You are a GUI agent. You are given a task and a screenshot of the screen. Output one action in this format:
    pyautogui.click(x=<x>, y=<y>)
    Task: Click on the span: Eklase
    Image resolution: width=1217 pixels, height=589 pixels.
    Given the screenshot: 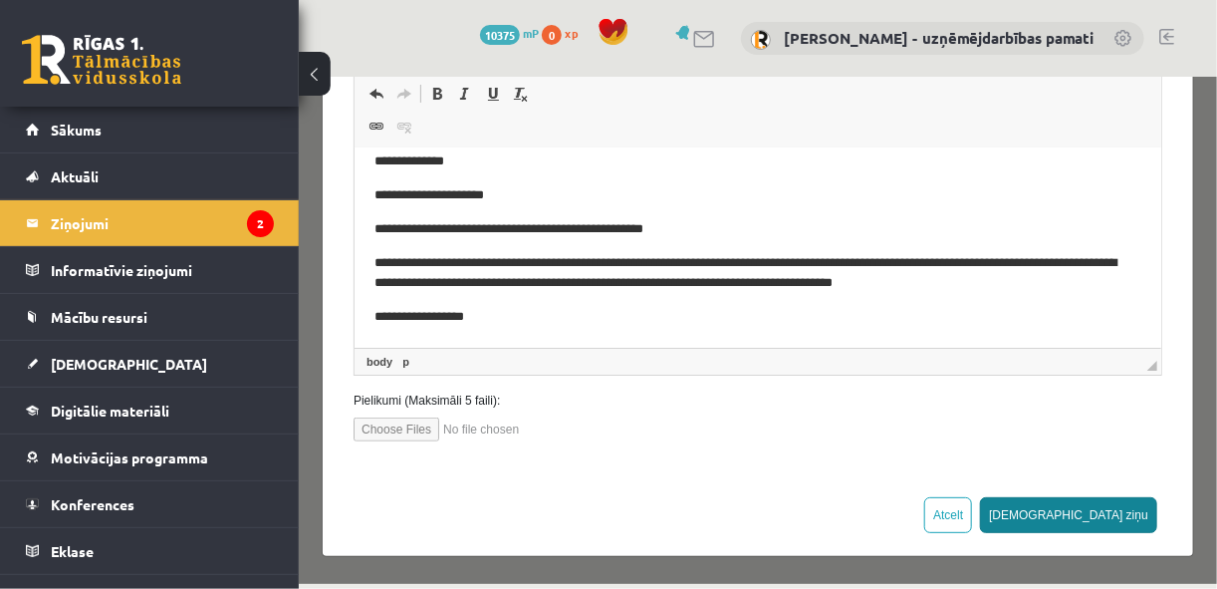 What is the action you would take?
    pyautogui.click(x=72, y=551)
    